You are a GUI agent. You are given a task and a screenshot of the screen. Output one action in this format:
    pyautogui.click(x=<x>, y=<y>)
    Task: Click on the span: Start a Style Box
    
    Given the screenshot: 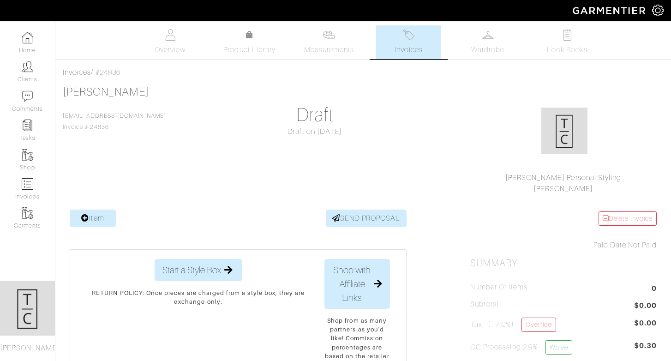 What is the action you would take?
    pyautogui.click(x=191, y=270)
    